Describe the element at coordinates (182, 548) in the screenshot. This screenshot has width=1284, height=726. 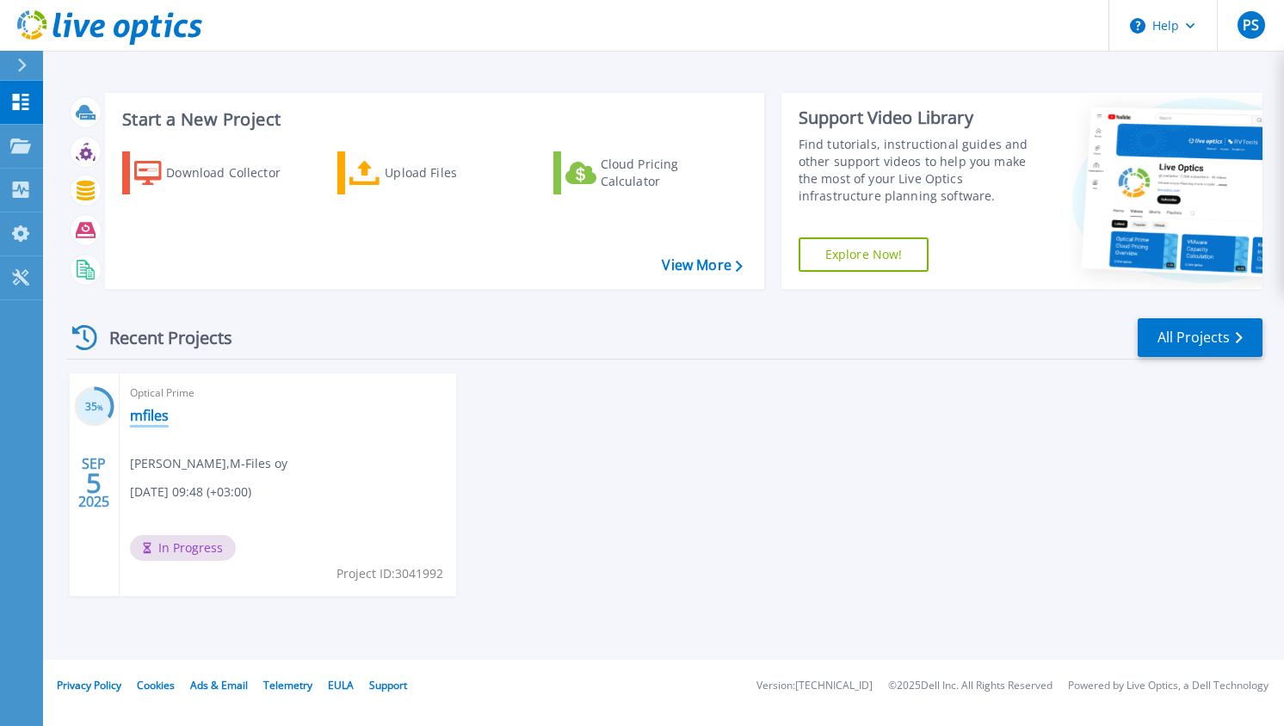
I see `span: In Progress` at that location.